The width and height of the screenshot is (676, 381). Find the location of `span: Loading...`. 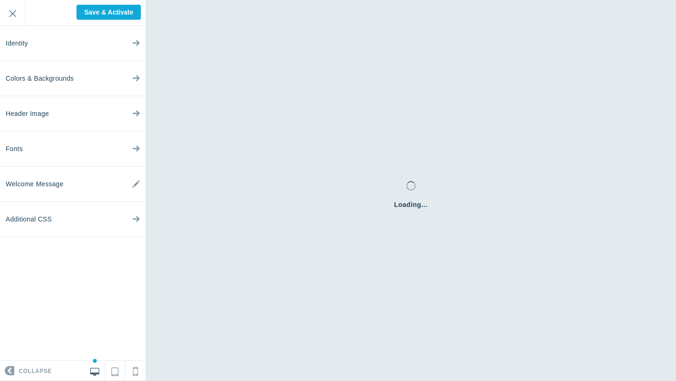

span: Loading... is located at coordinates (410, 205).